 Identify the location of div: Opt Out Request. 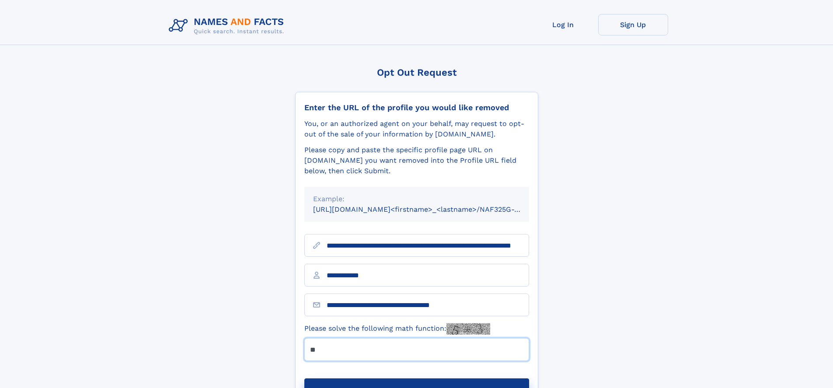
(417, 72).